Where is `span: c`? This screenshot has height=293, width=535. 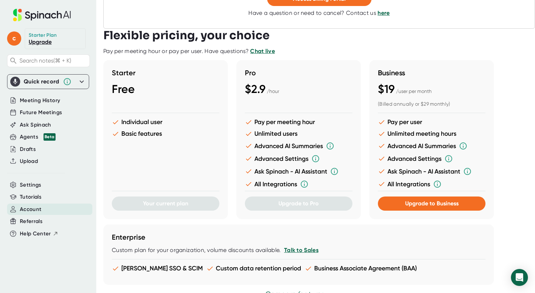
span: c is located at coordinates (14, 39).